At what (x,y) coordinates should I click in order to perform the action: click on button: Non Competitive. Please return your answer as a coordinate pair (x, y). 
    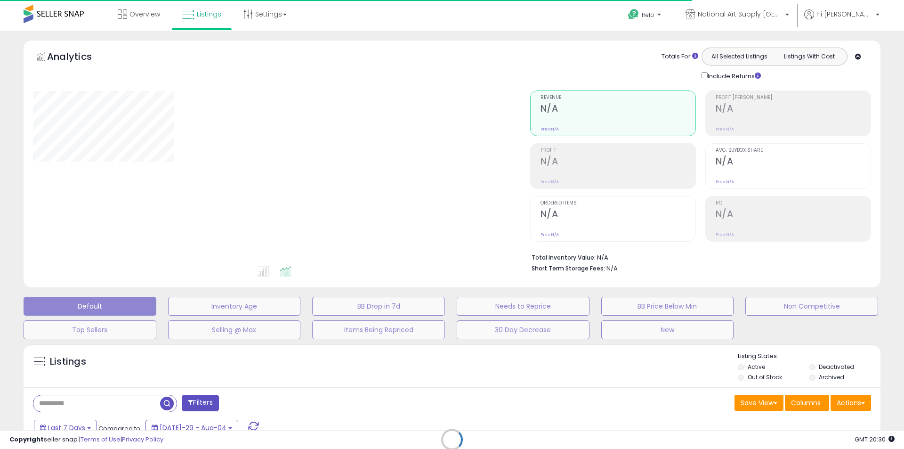
    Looking at the image, I should click on (812, 306).